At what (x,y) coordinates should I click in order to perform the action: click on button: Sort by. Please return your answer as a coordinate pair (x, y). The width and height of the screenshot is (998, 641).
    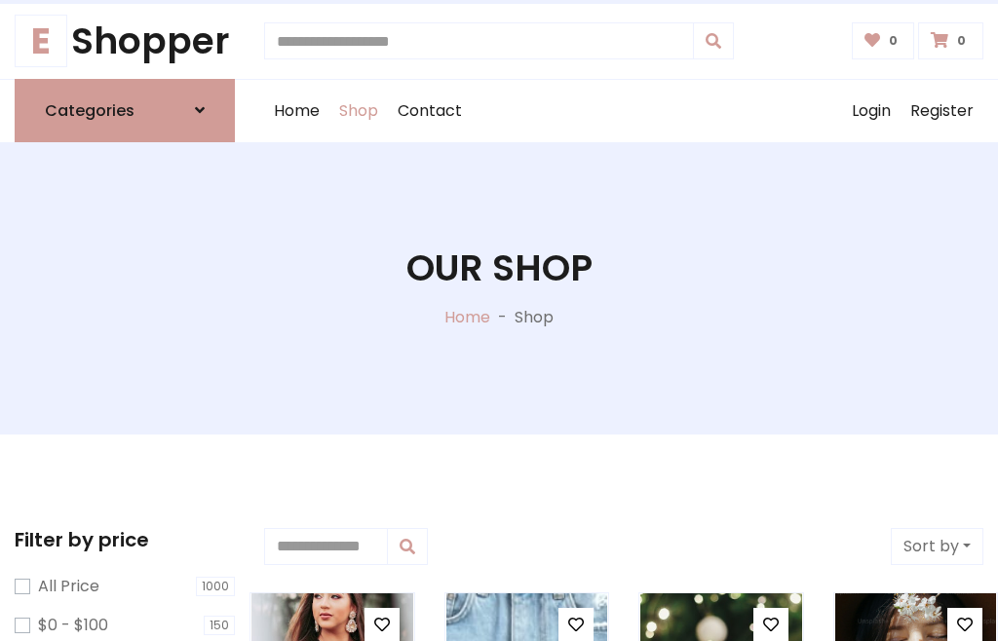
    Looking at the image, I should click on (936, 547).